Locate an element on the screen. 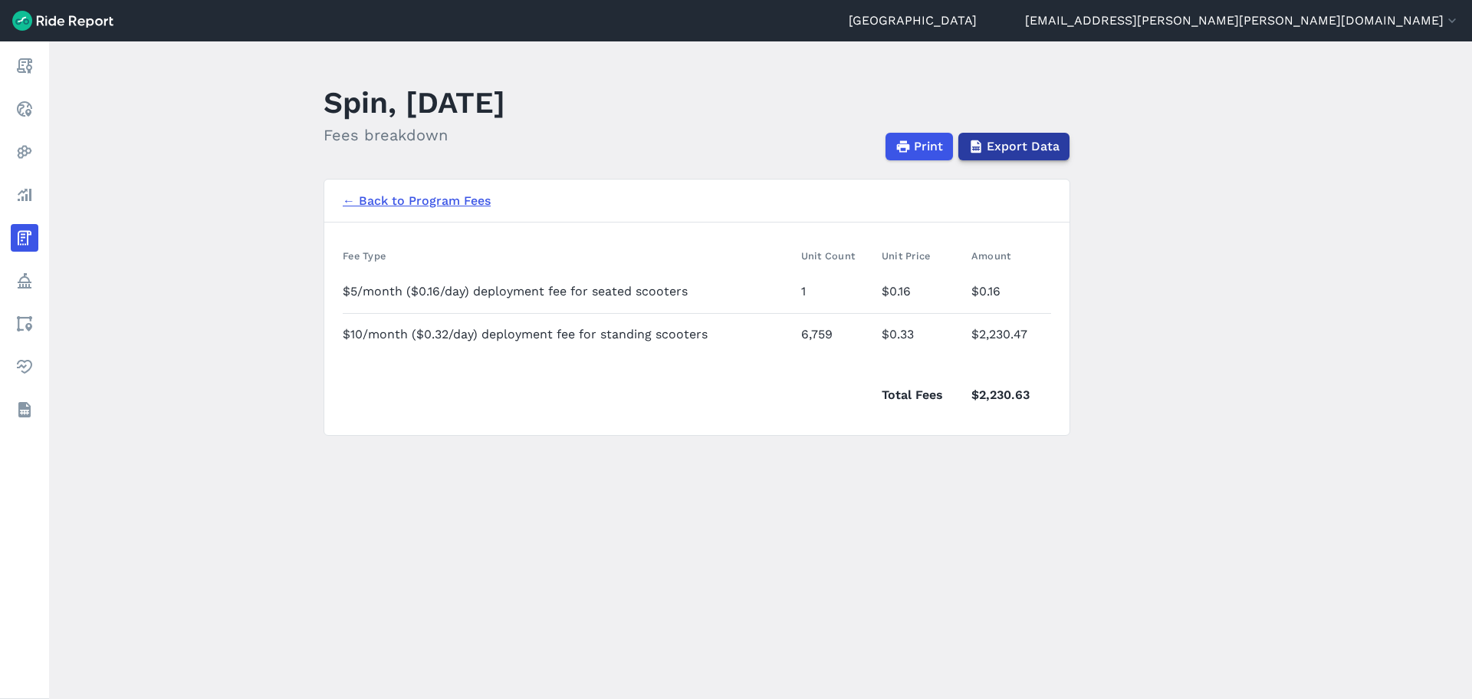  a: Realtime is located at coordinates (25, 109).